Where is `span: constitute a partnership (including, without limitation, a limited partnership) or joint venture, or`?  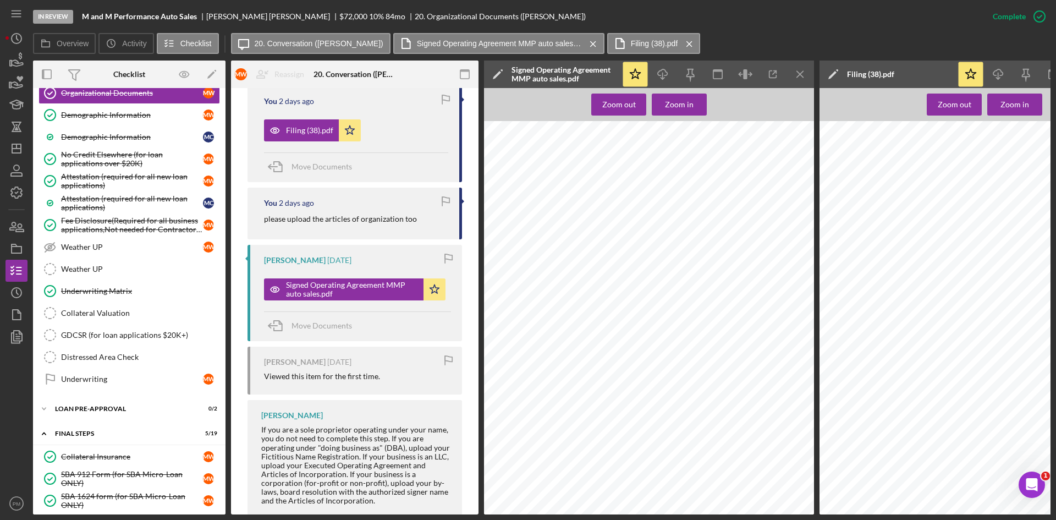 span: constitute a partnership (including, without limitation, a limited partnership) or joint venture, or is located at coordinates (663, 364).